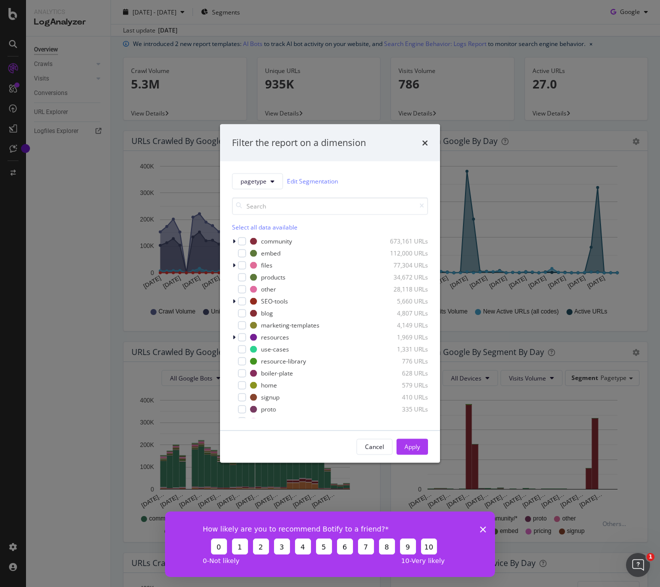  I want to click on div: 0 - Not likely, so click(84, 49).